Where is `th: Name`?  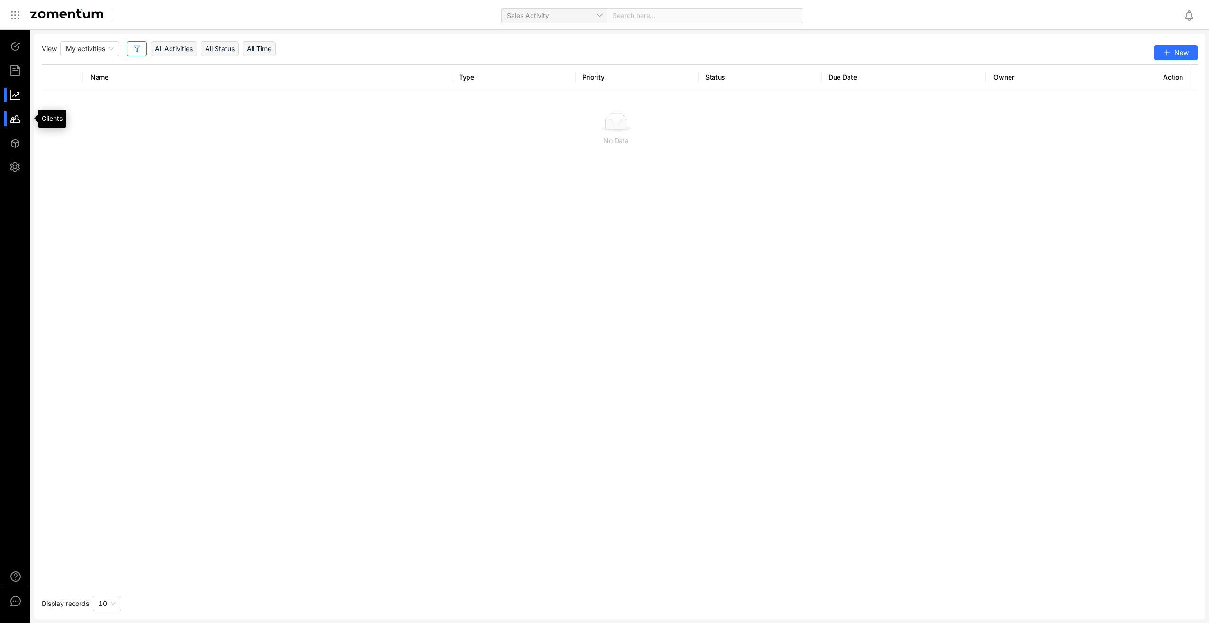 th: Name is located at coordinates (268, 77).